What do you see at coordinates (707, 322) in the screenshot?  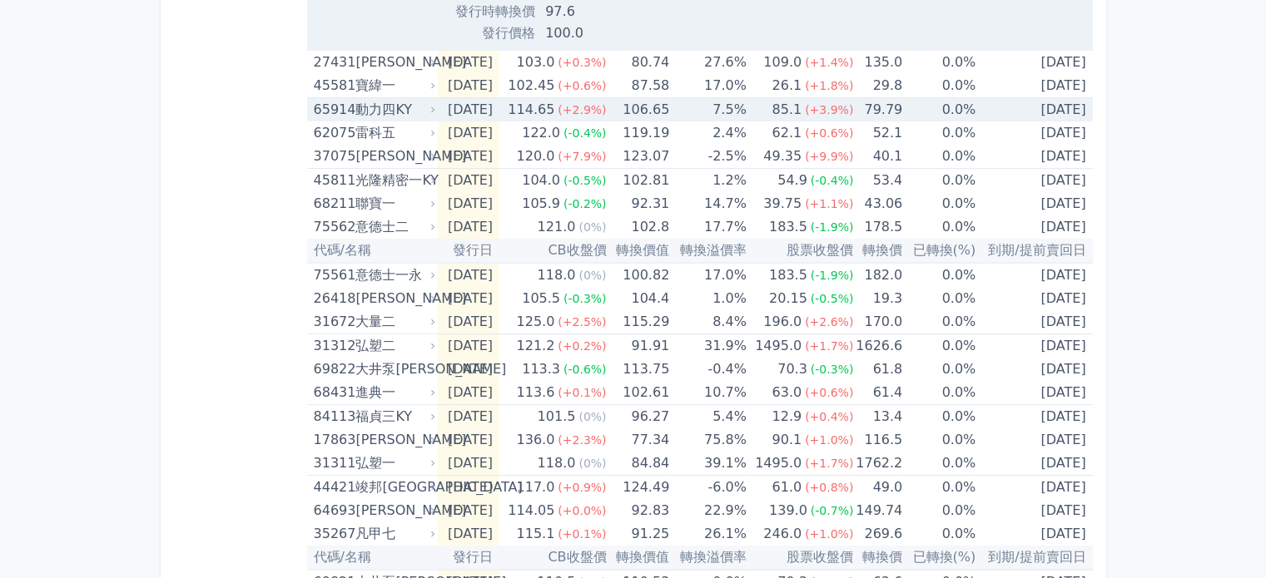 I see `td: 8.4%` at bounding box center [707, 322].